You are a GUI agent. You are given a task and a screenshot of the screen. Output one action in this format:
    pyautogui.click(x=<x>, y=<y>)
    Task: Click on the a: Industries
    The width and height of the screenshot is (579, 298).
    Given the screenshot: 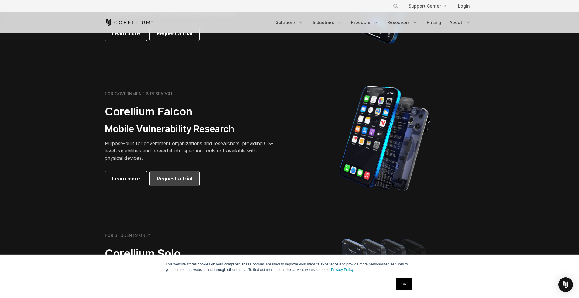 What is the action you would take?
    pyautogui.click(x=328, y=22)
    